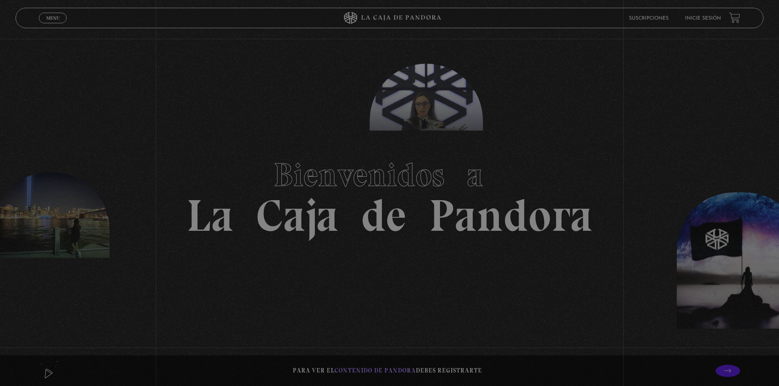  I want to click on a: Inicie sesión, so click(703, 18).